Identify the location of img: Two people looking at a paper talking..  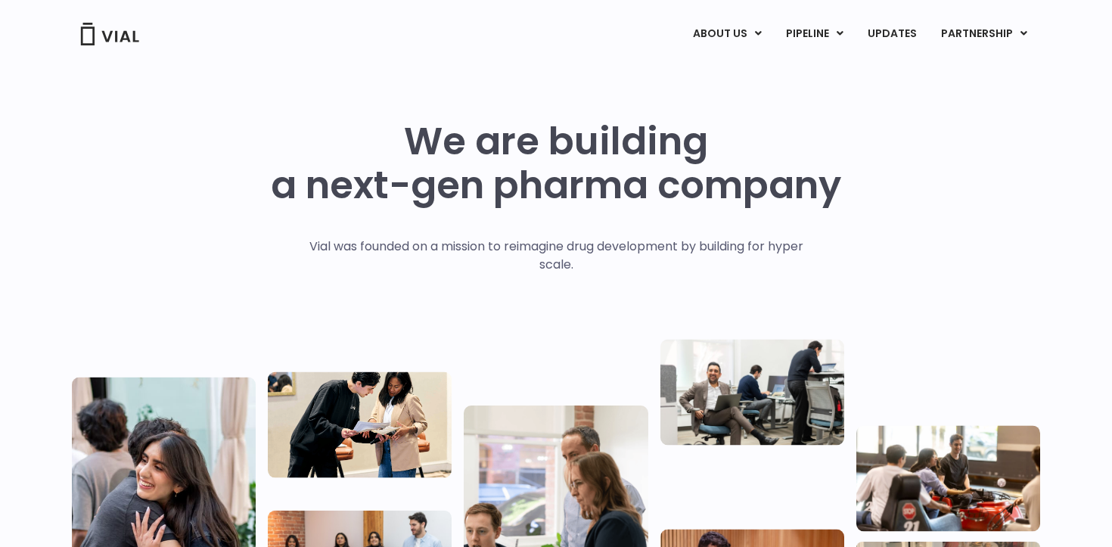
(359, 424).